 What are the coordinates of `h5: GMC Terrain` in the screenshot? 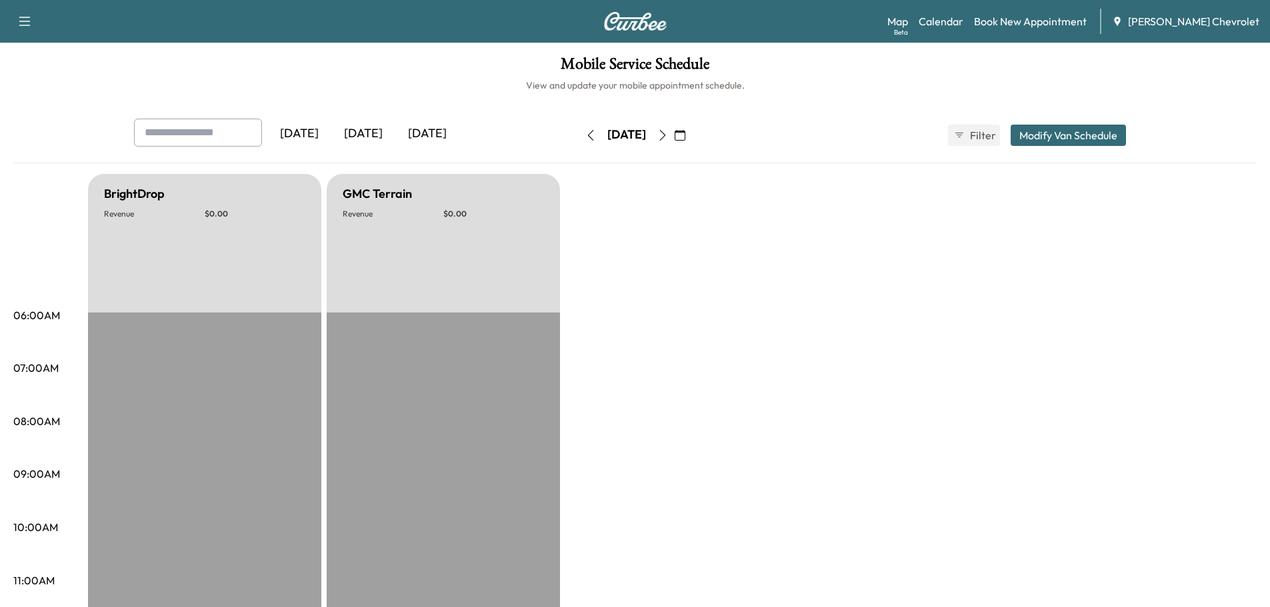 It's located at (377, 194).